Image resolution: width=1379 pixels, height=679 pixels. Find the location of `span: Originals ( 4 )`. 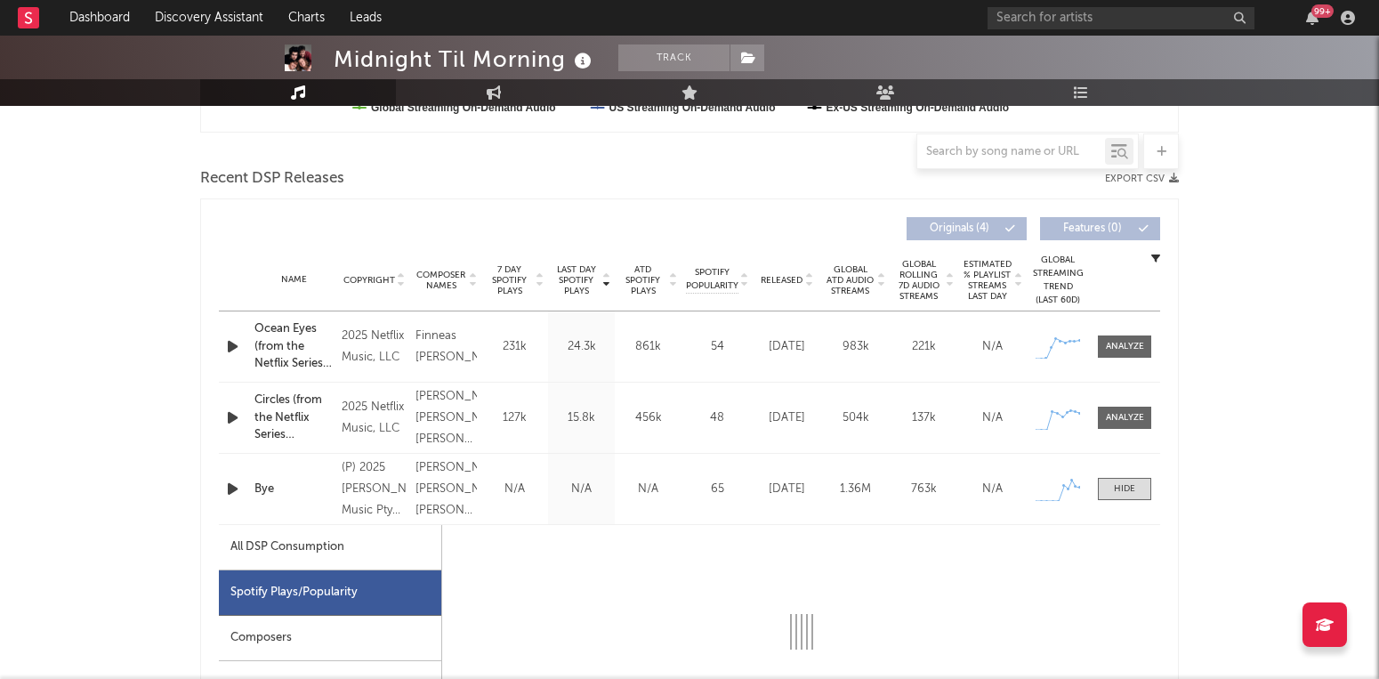

span: Originals ( 4 ) is located at coordinates (959, 229).